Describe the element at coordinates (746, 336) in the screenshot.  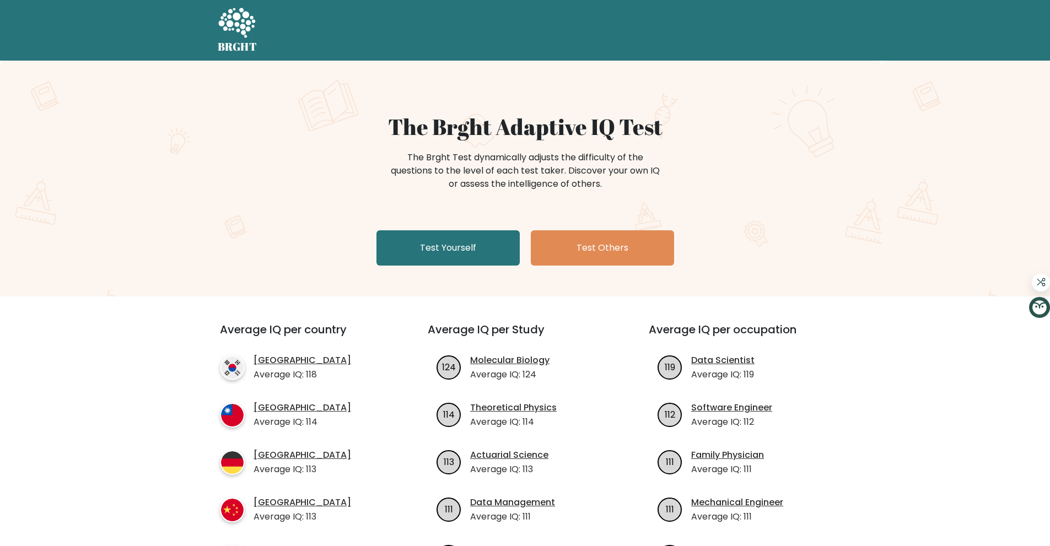
I see `h3: Average IQ per occupation` at that location.